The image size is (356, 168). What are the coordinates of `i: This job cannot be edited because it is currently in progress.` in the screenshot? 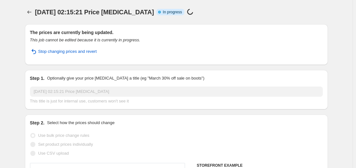 It's located at (85, 40).